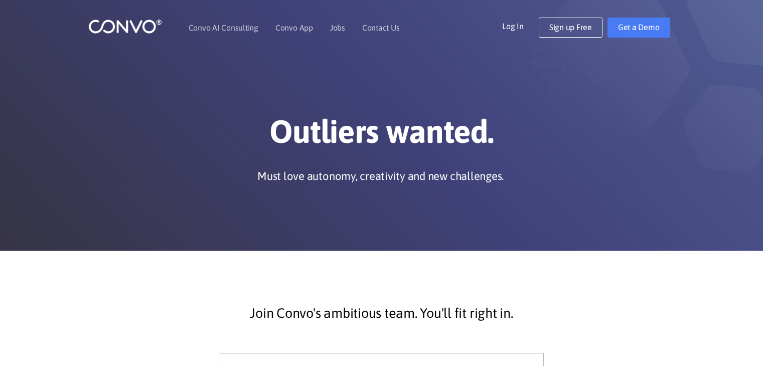  What do you see at coordinates (380, 176) in the screenshot?
I see `p: Must love autonomy, creativity and new challenges.` at bounding box center [380, 176].